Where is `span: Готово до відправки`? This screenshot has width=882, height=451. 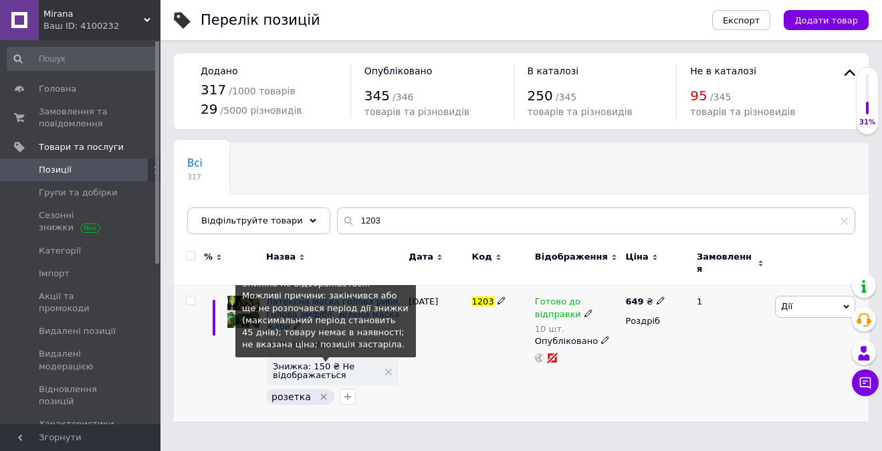 span: Готово до відправки is located at coordinates (558, 309).